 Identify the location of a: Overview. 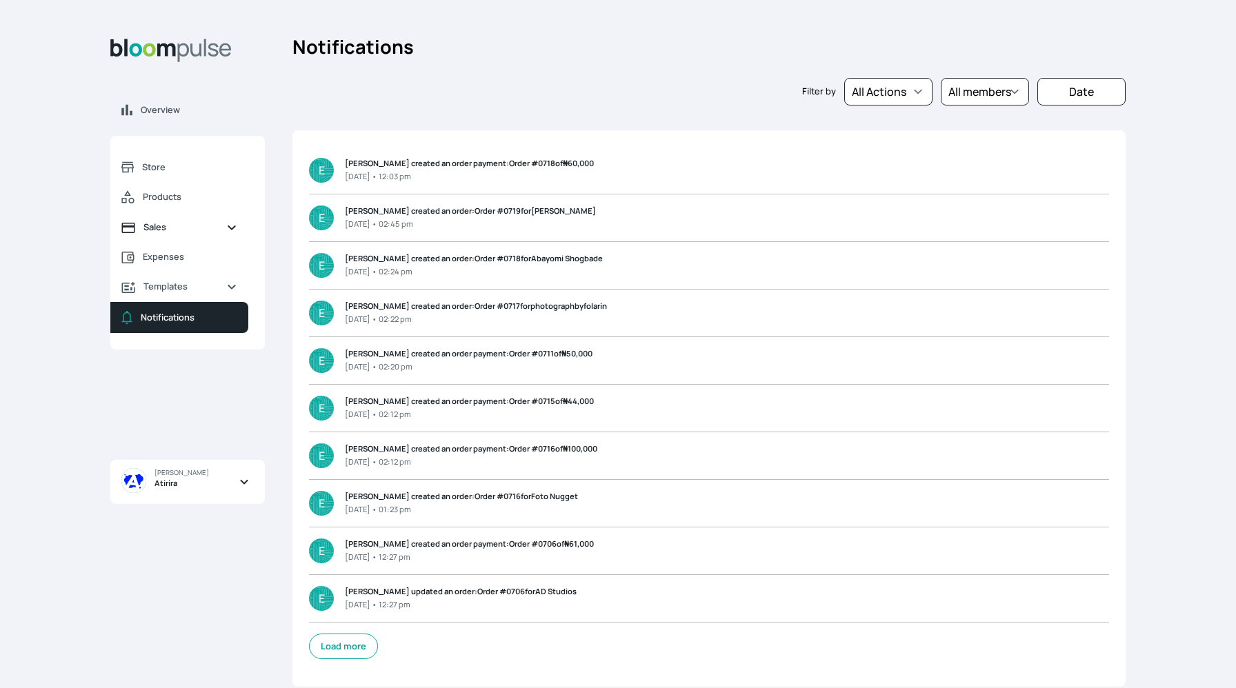
(188, 110).